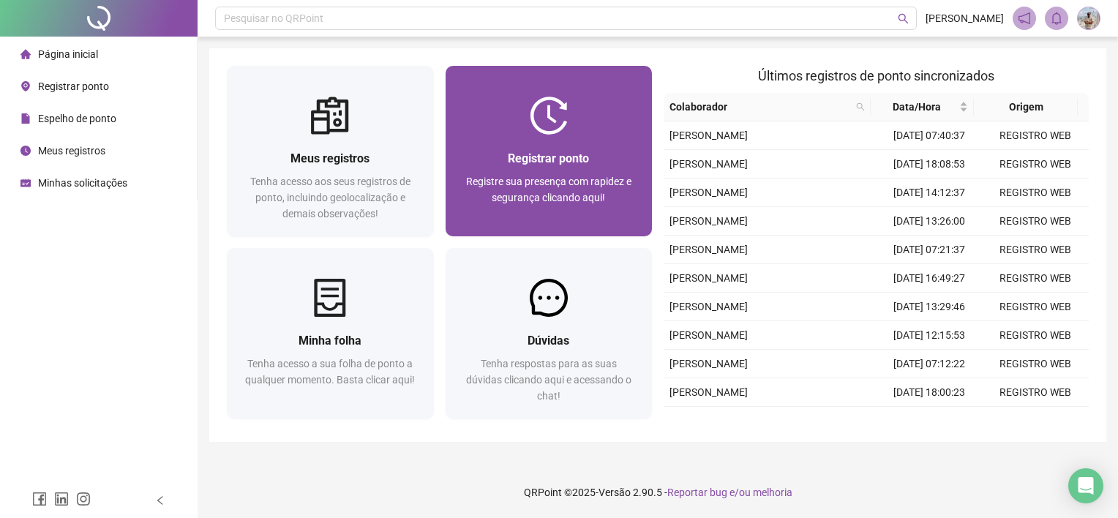 The image size is (1118, 518). I want to click on span: Espelho de ponto, so click(77, 119).